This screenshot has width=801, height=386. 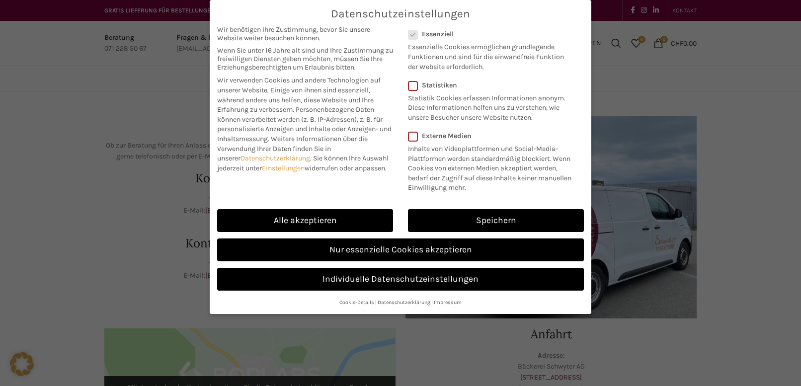 I want to click on p: Inhalte von Videoplattformen und Social-Media-Plattformen werden standardmäßig blockiert. Wenn Co..., so click(x=492, y=166).